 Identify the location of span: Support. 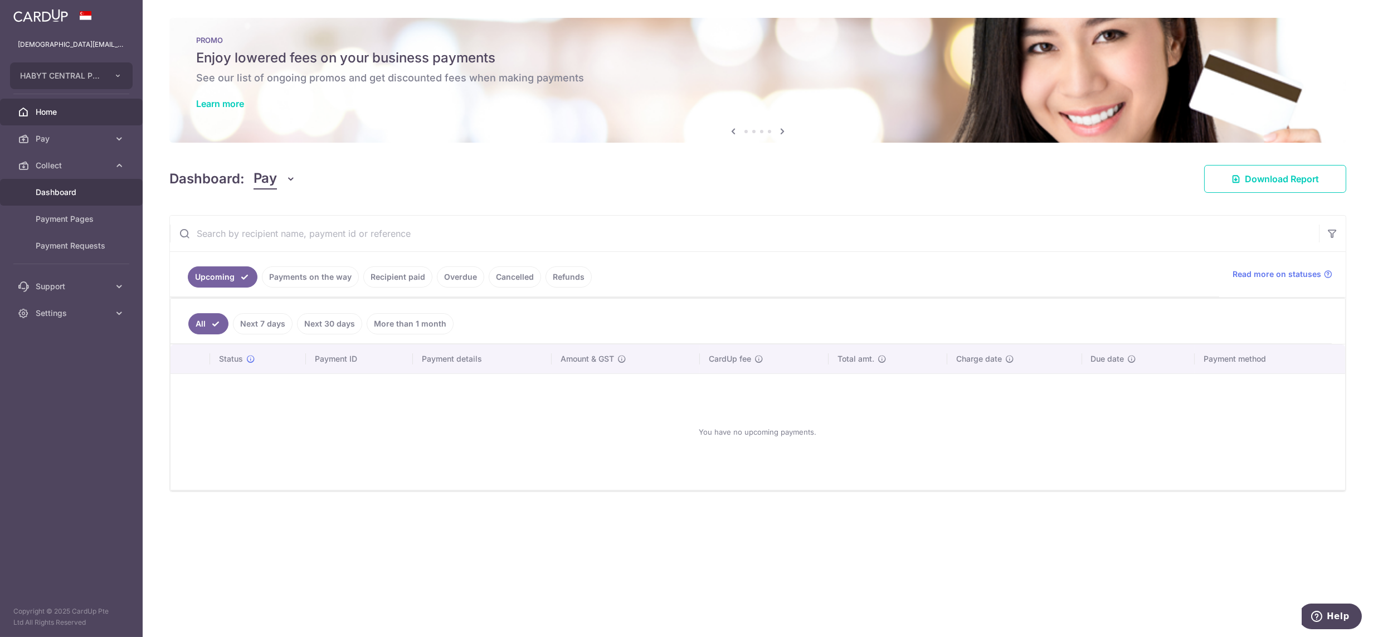
(72, 286).